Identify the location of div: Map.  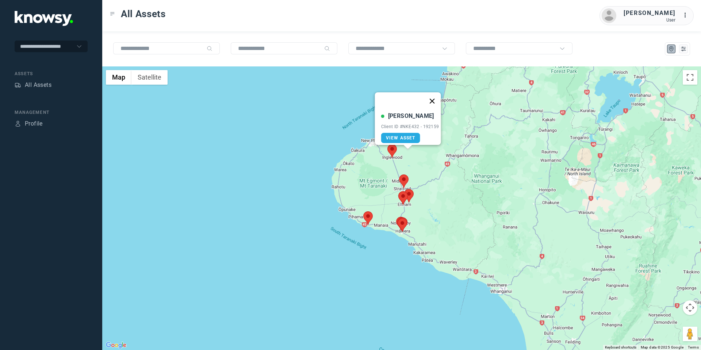
(672, 49).